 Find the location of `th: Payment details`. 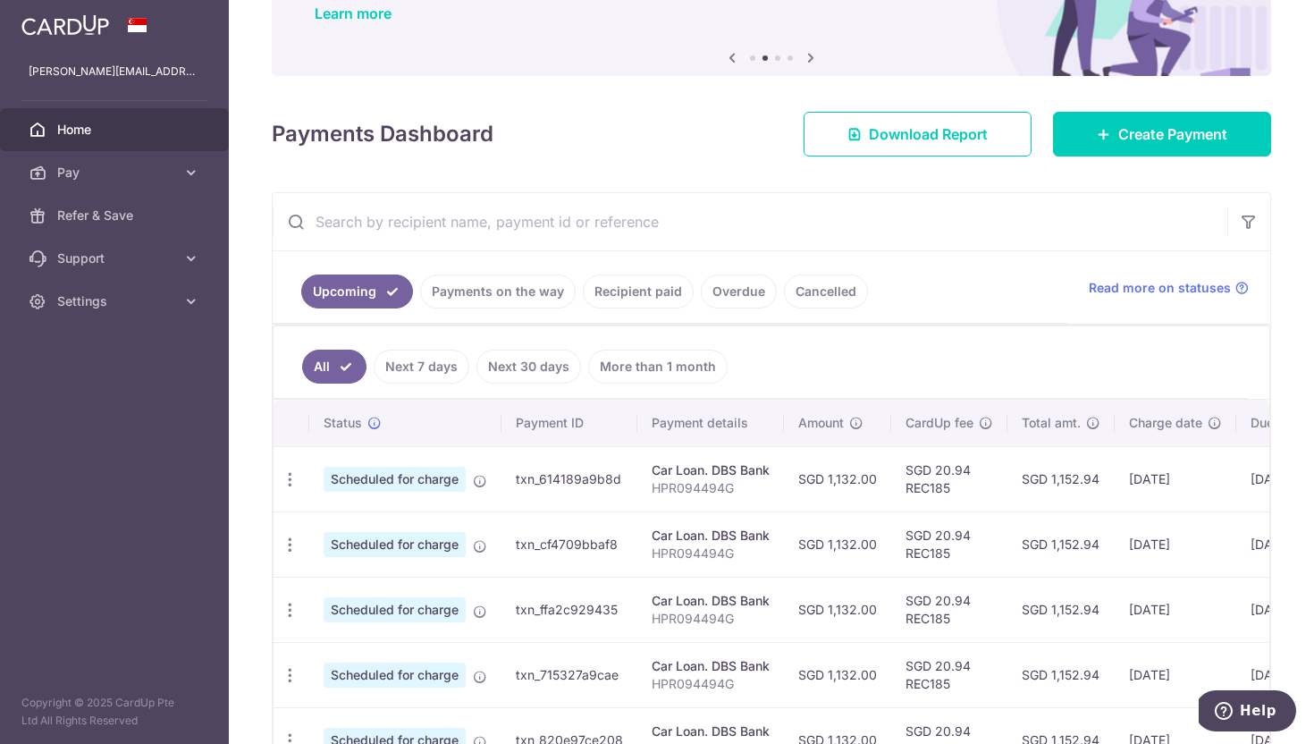

th: Payment details is located at coordinates (711, 423).